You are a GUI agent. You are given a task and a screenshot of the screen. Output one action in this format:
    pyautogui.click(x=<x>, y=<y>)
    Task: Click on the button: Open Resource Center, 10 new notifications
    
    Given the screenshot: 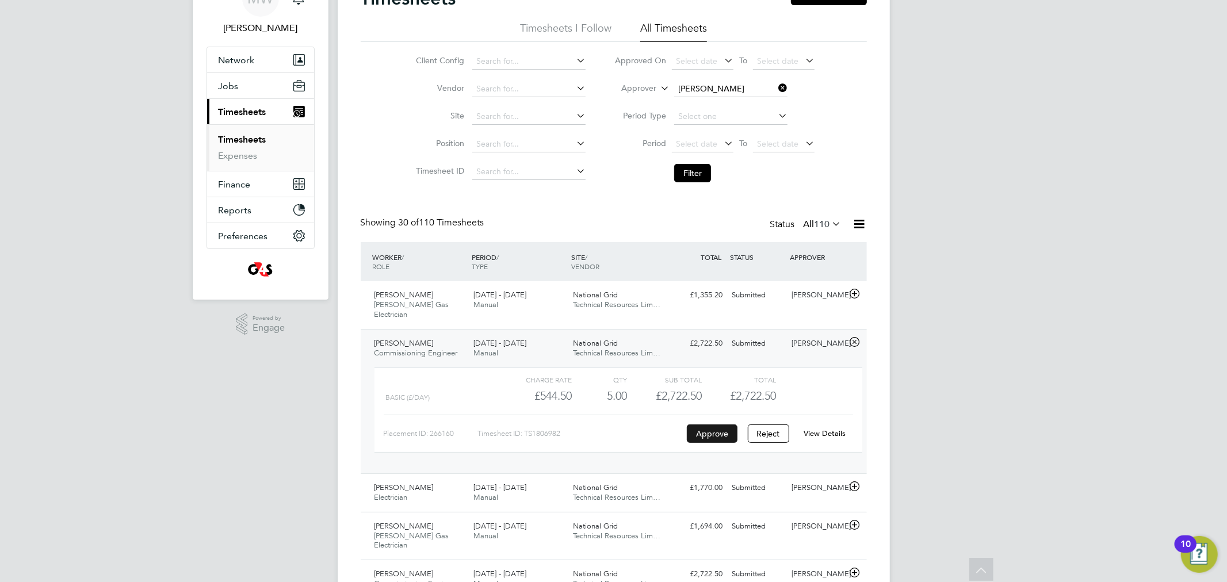 What is the action you would take?
    pyautogui.click(x=1199, y=554)
    